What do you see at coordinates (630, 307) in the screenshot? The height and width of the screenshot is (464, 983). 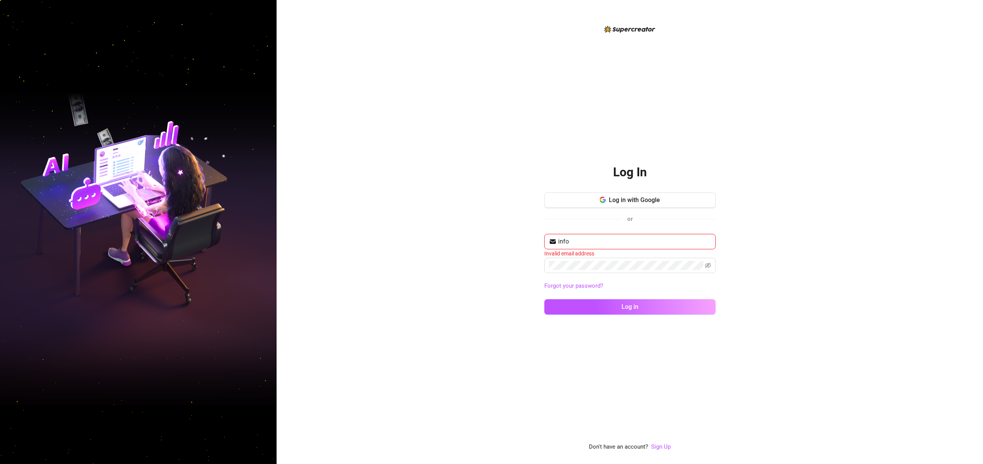 I see `button: Log in` at bounding box center [630, 307].